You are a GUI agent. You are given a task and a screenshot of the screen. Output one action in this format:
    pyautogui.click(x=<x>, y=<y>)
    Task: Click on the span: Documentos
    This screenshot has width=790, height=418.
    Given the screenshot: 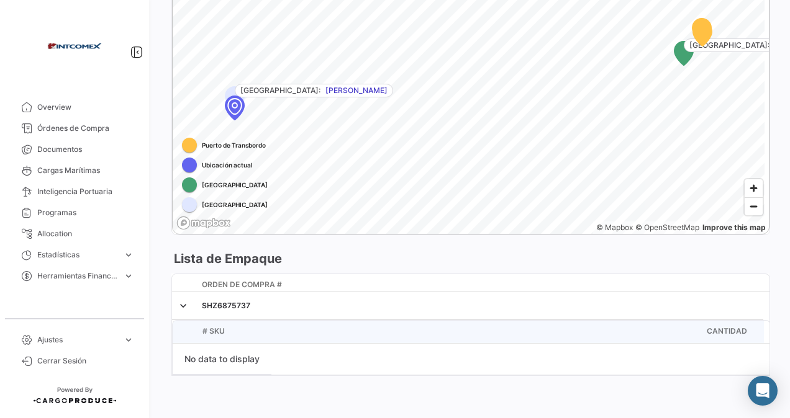 What is the action you would take?
    pyautogui.click(x=86, y=150)
    